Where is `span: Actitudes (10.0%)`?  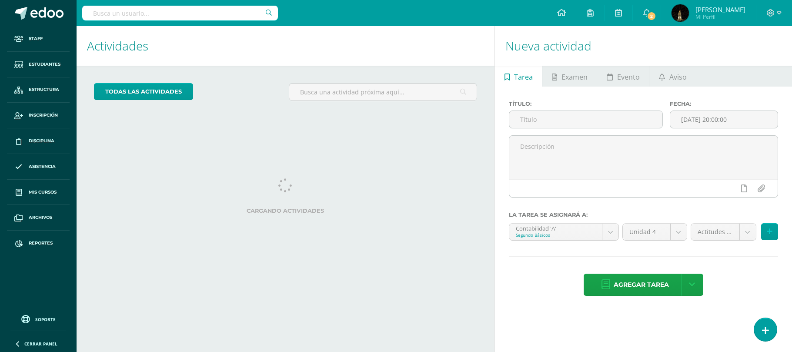
span: Actitudes (10.0%) is located at coordinates (715, 232).